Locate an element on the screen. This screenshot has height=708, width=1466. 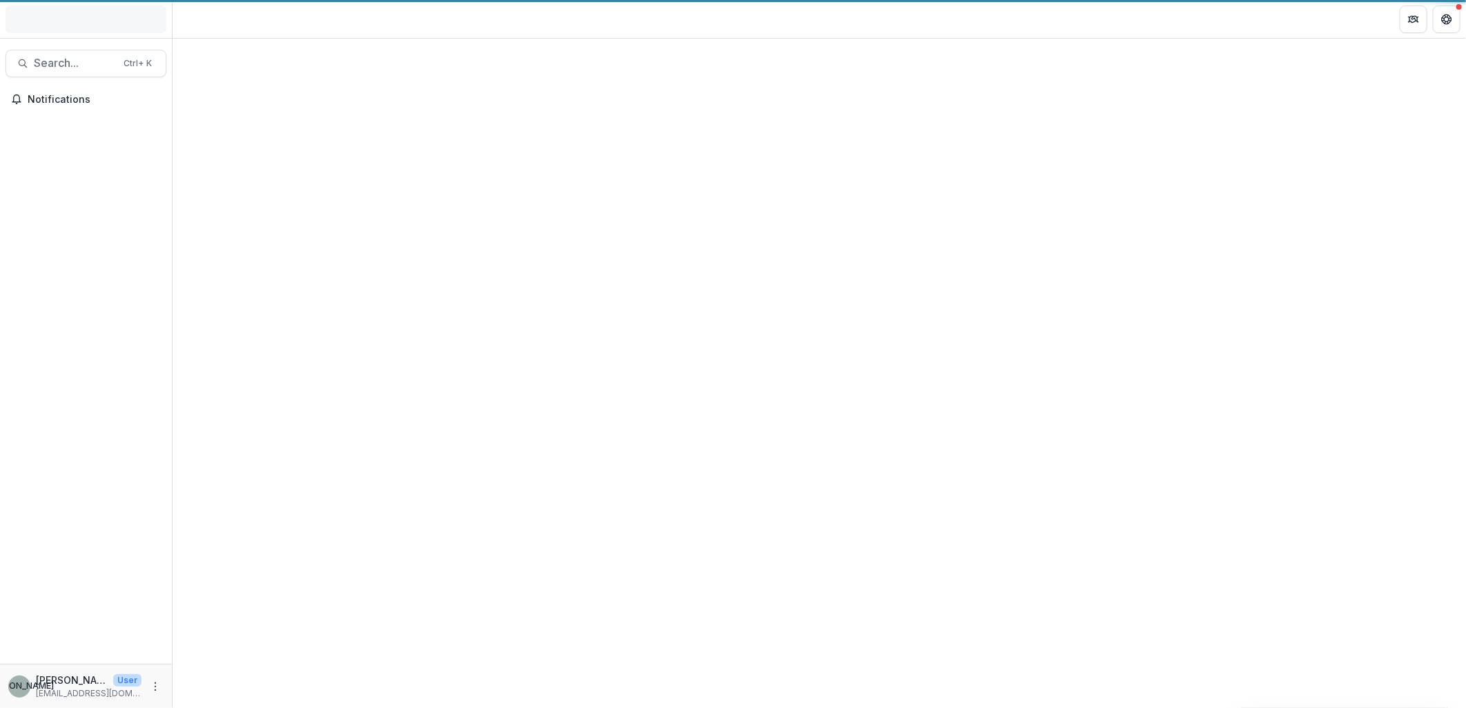
button: Search... is located at coordinates (86, 64).